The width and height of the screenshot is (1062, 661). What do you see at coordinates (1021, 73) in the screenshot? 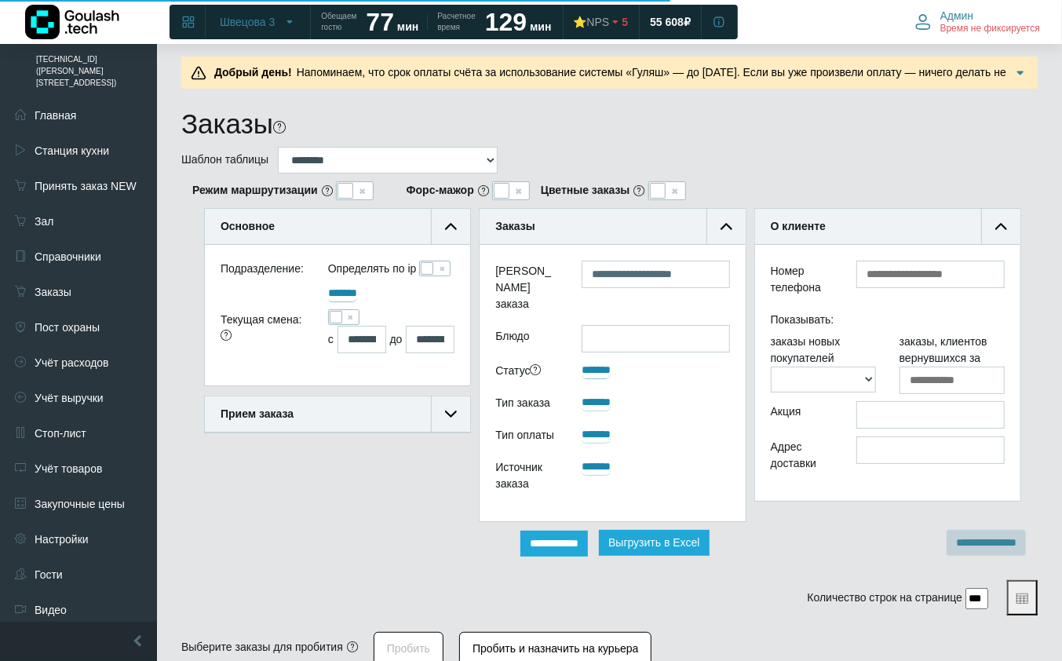
I see `img: Подробнее` at bounding box center [1021, 73].